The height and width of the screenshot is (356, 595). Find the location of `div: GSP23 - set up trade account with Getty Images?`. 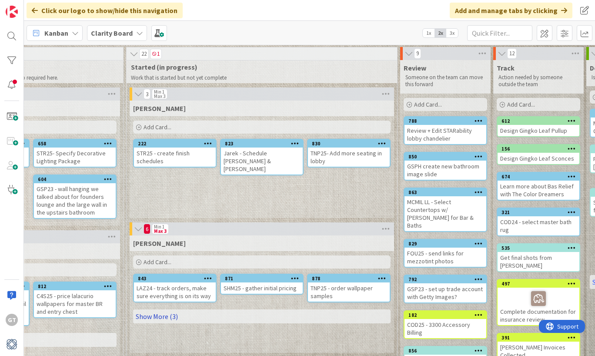

div: GSP23 - set up trade account with Getty Images? is located at coordinates (445, 293).